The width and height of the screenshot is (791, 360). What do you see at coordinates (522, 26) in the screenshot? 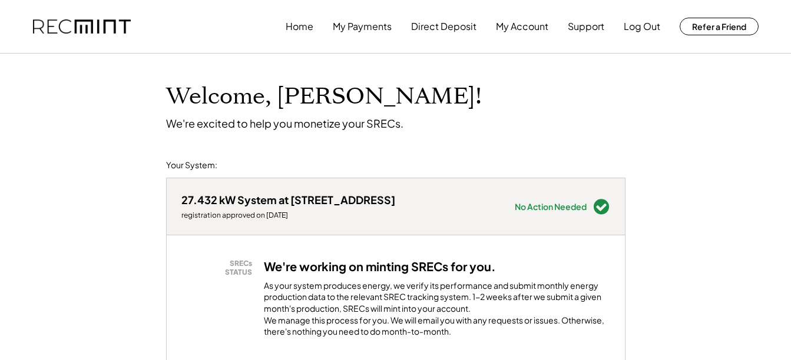
I see `button: My Account` at bounding box center [522, 26].